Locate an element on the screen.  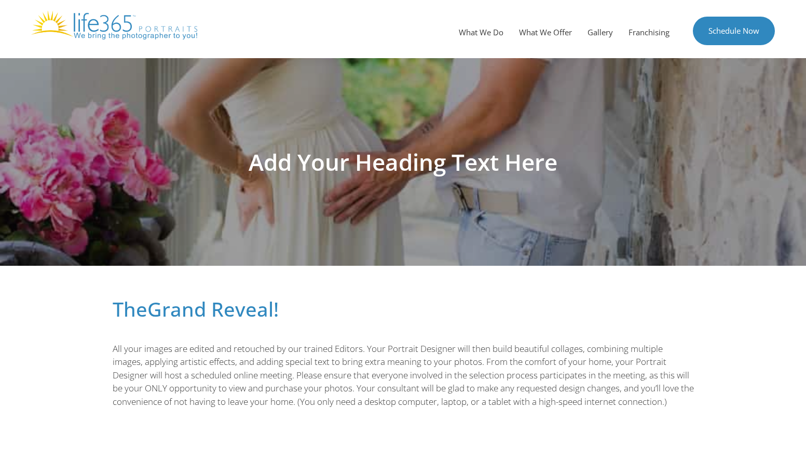
a: Gallery is located at coordinates (600, 32).